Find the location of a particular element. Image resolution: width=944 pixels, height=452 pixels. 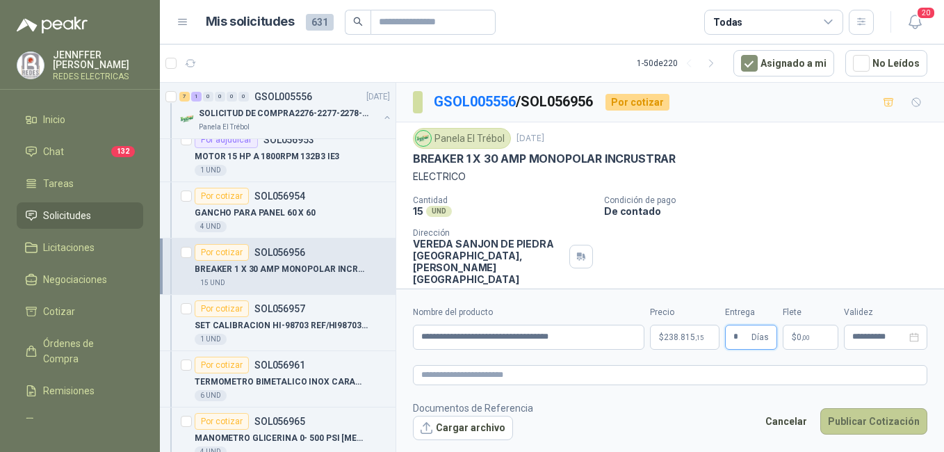

p: $ 0,00 is located at coordinates (810, 337).